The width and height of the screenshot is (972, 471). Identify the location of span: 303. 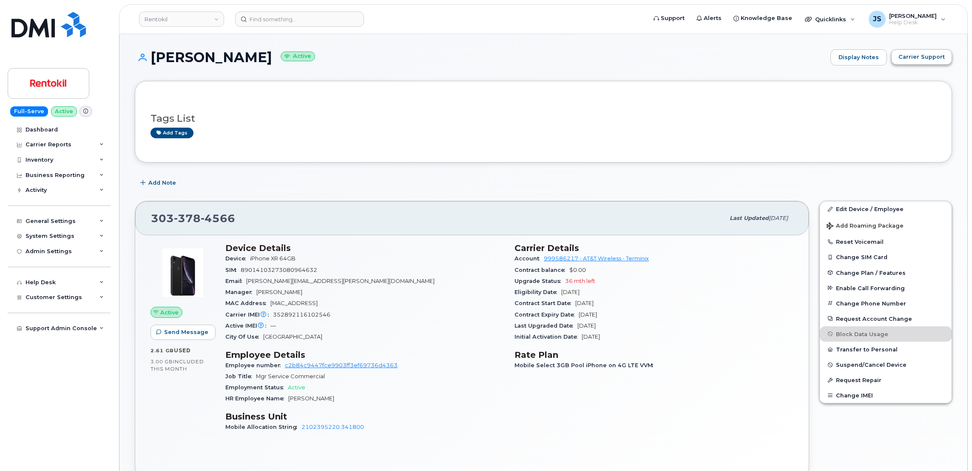
(193, 218).